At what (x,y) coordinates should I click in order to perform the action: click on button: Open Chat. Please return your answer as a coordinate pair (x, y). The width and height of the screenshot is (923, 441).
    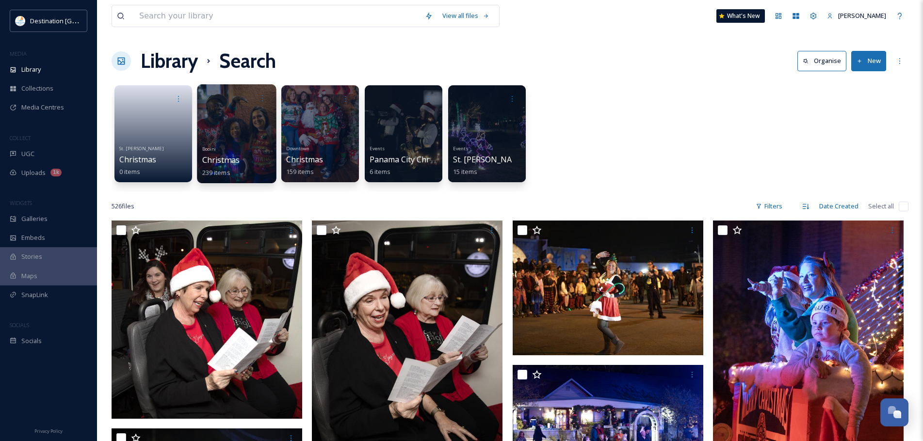
    Looking at the image, I should click on (894, 413).